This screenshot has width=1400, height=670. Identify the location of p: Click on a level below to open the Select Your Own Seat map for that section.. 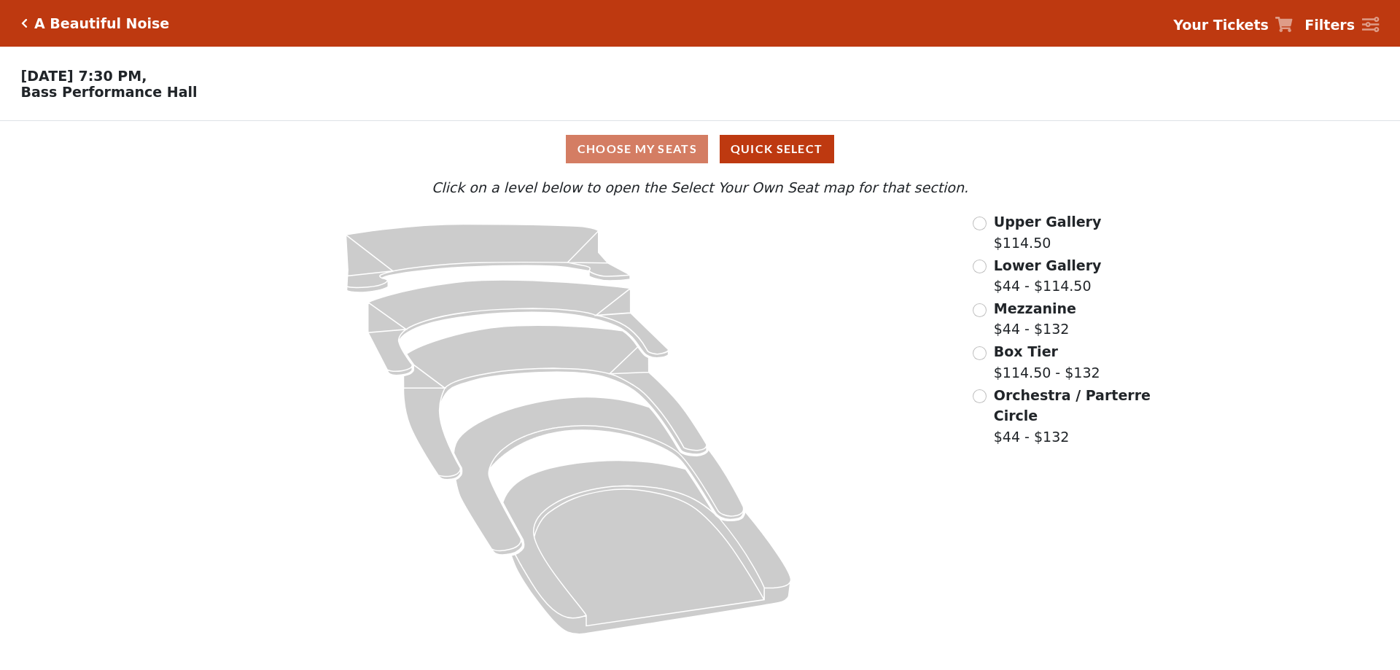
(700, 187).